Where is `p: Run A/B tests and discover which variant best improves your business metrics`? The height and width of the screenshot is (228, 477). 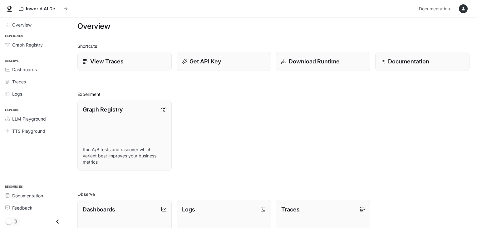 p: Run A/B tests and discover which variant best improves your business metrics is located at coordinates (125, 156).